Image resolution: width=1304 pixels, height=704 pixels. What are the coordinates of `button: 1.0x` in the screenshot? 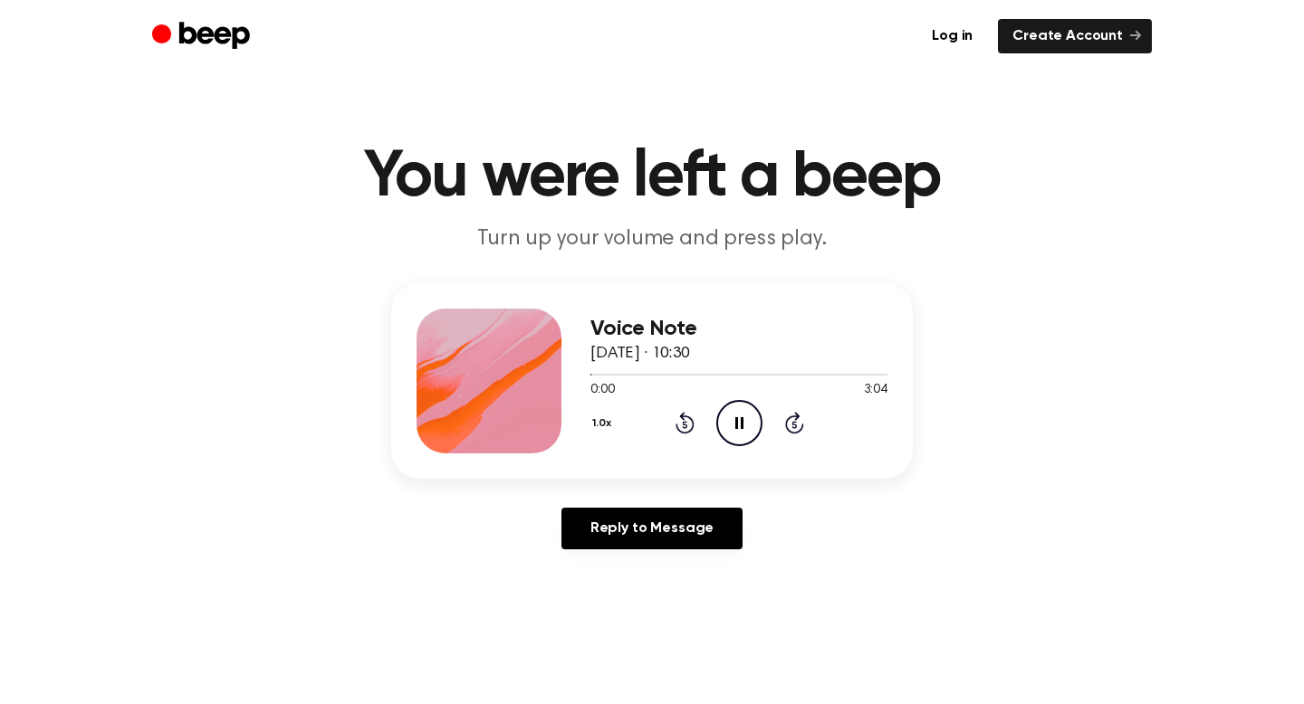 It's located at (604, 424).